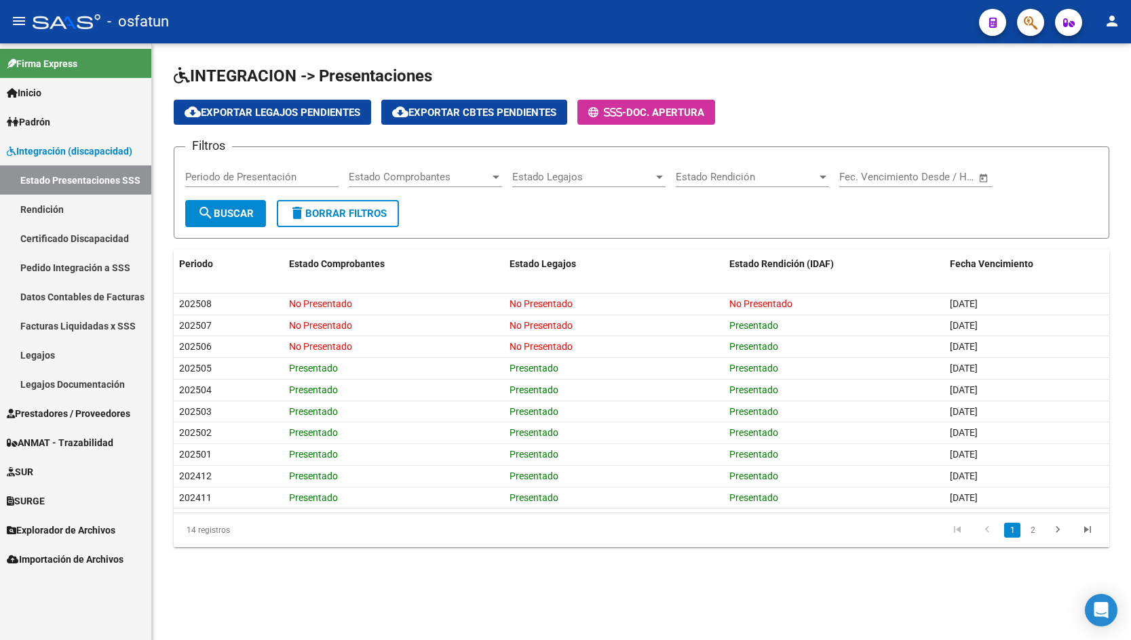 The width and height of the screenshot is (1131, 640). Describe the element at coordinates (474, 112) in the screenshot. I see `button: Exportar Cbtes Pendientes` at that location.